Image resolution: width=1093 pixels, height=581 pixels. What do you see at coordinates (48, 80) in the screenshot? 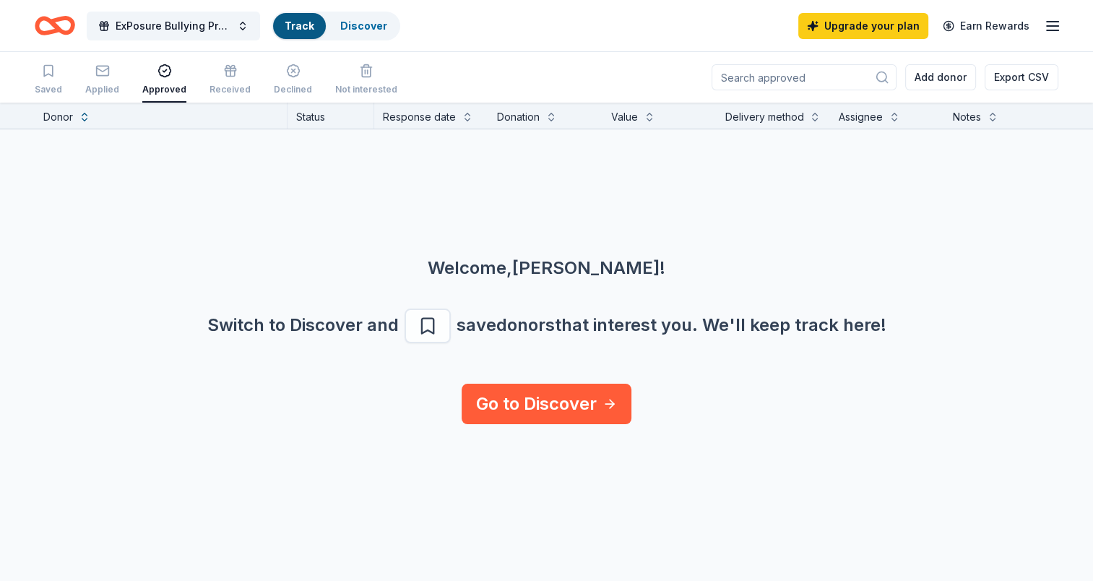
I see `button: Saved` at bounding box center [48, 80].